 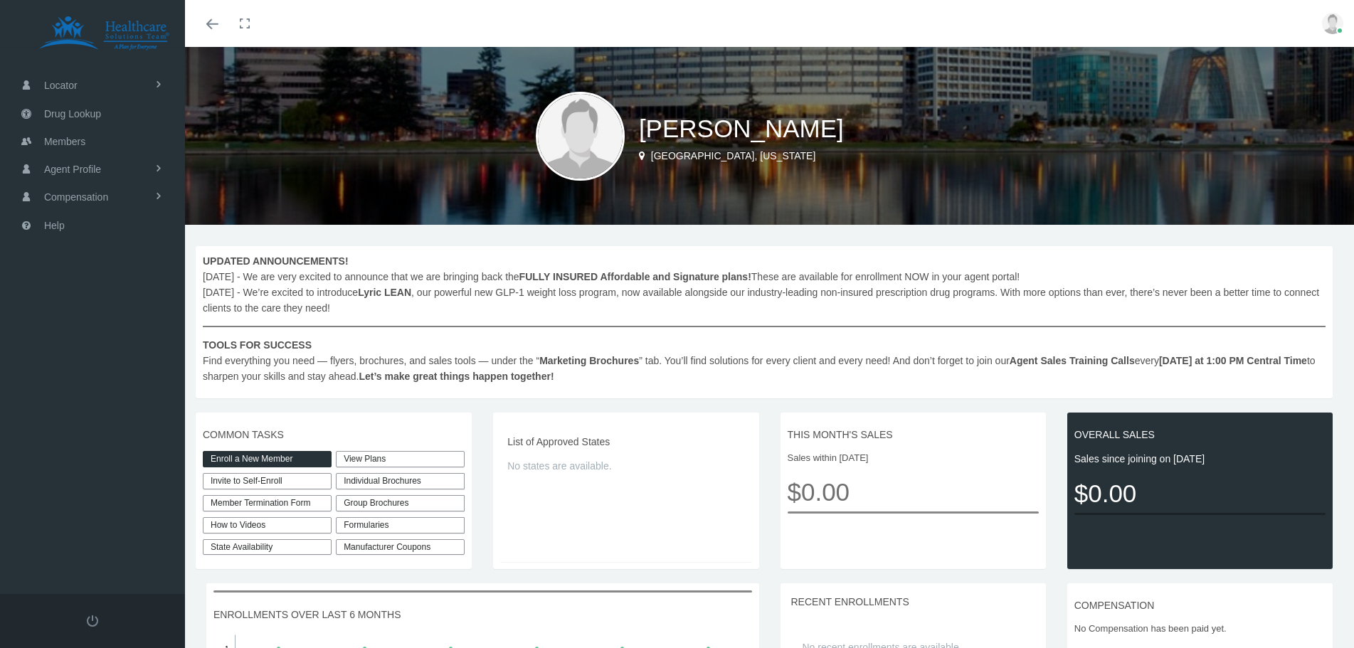 What do you see at coordinates (400, 547) in the screenshot?
I see `a: Manufacturer Coupons` at bounding box center [400, 547].